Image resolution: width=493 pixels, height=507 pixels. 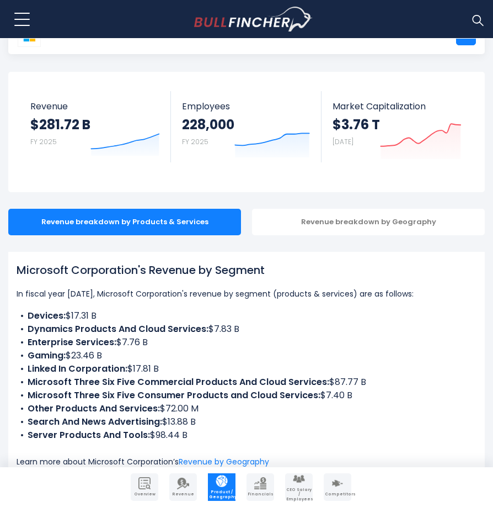 What do you see at coordinates (253, 19) in the screenshot?
I see `a: Go to homepage` at bounding box center [253, 19].